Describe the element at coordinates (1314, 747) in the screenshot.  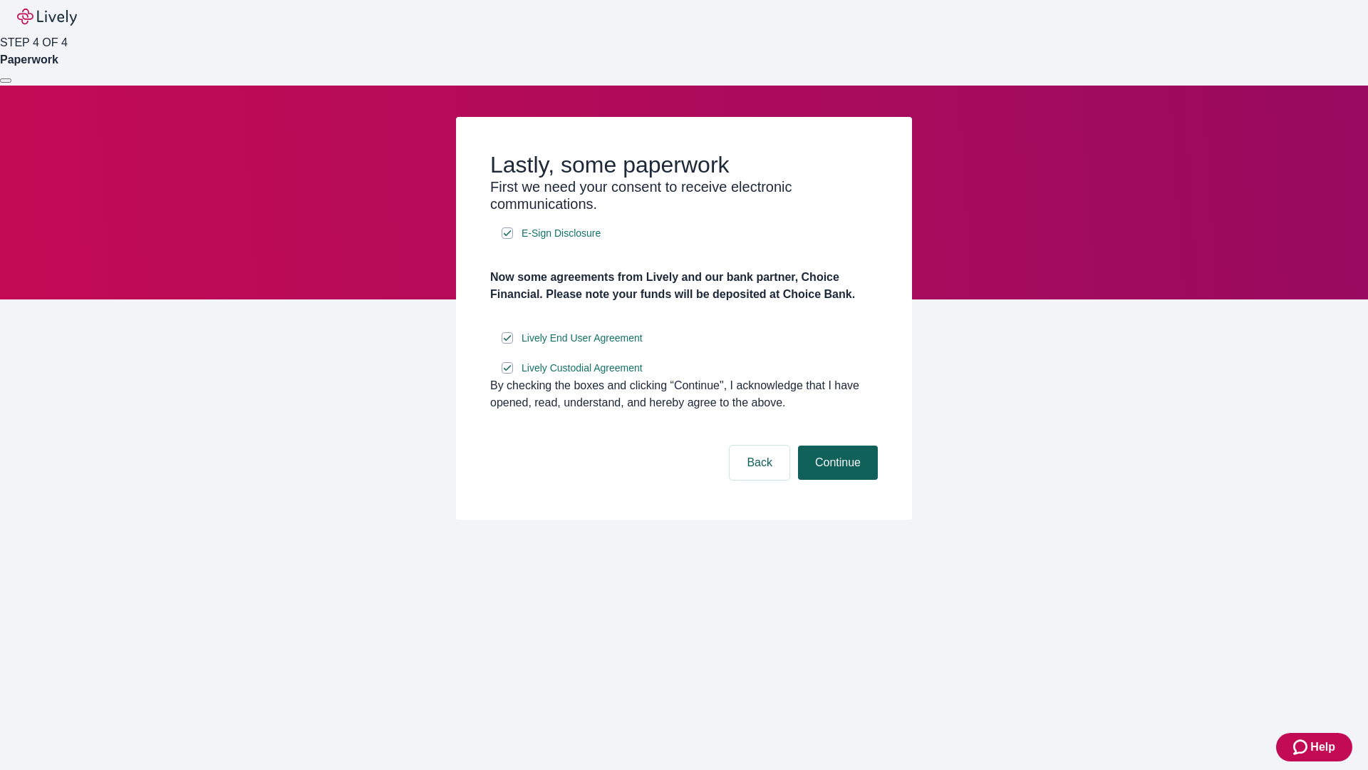
I see `button: Zendesk support iconHelp` at that location.